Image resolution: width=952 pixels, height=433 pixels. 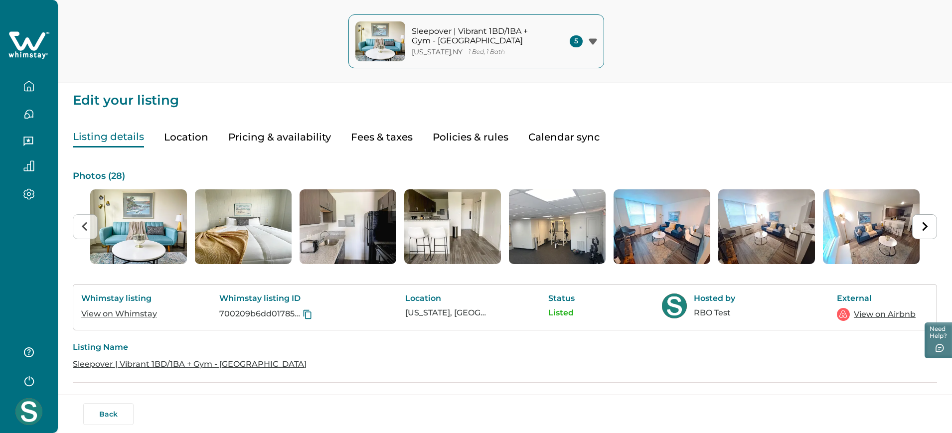 What do you see at coordinates (767, 227) in the screenshot?
I see `li: 7 of 28` at bounding box center [767, 227].